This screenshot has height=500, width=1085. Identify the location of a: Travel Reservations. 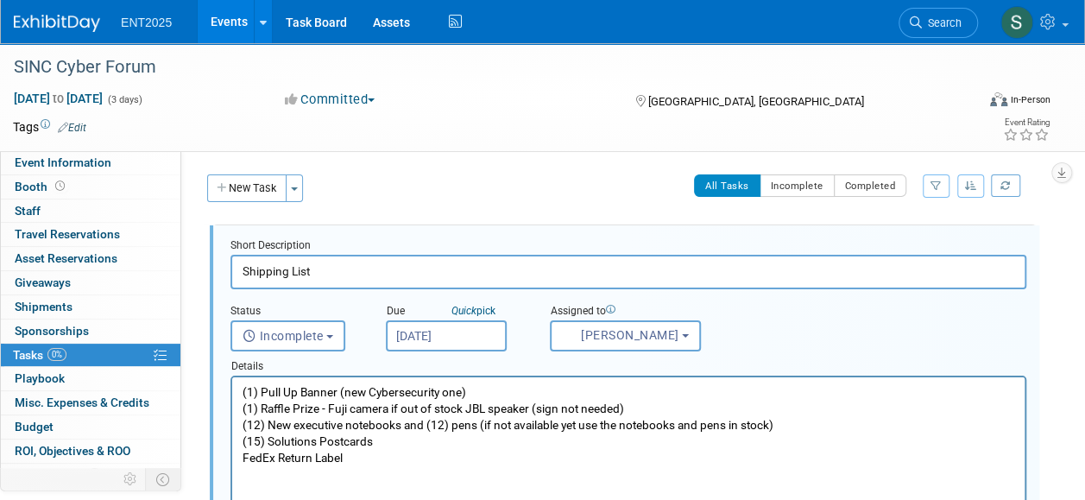
(91, 234).